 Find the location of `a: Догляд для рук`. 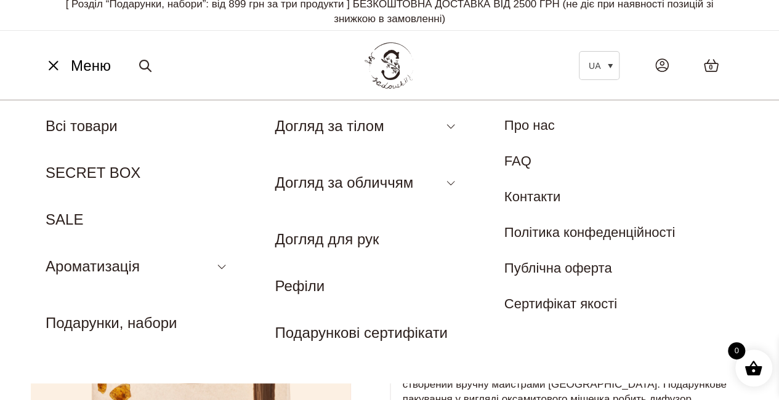

a: Догляд для рук is located at coordinates (326, 239).